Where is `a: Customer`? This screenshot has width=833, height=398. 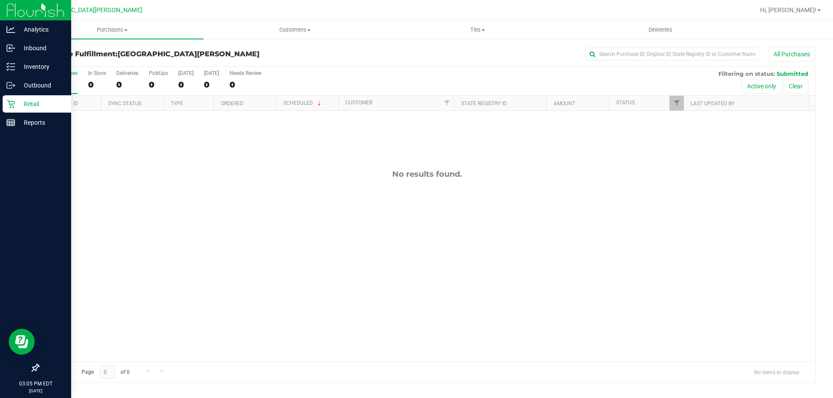 a: Customer is located at coordinates (359, 103).